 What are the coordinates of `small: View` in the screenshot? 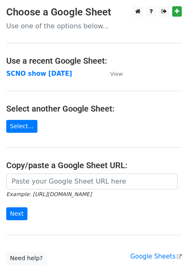 It's located at (116, 74).